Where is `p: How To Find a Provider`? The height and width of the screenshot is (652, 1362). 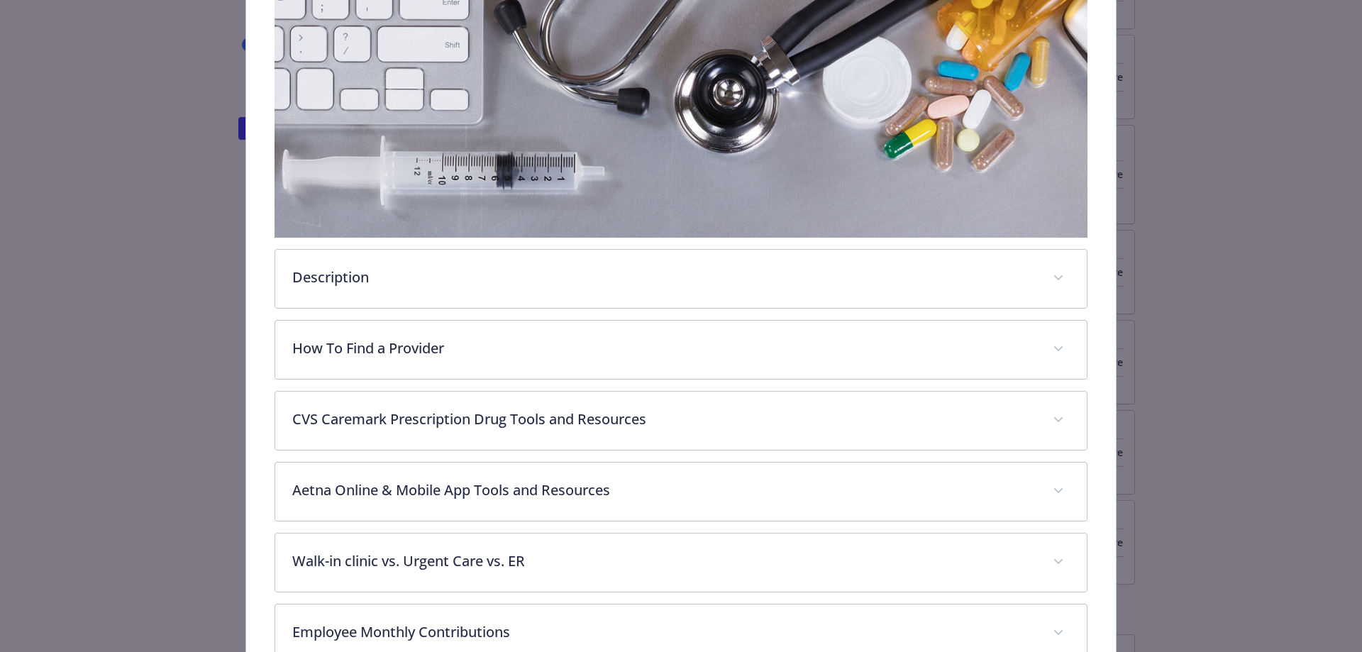 p: How To Find a Provider is located at coordinates (664, 348).